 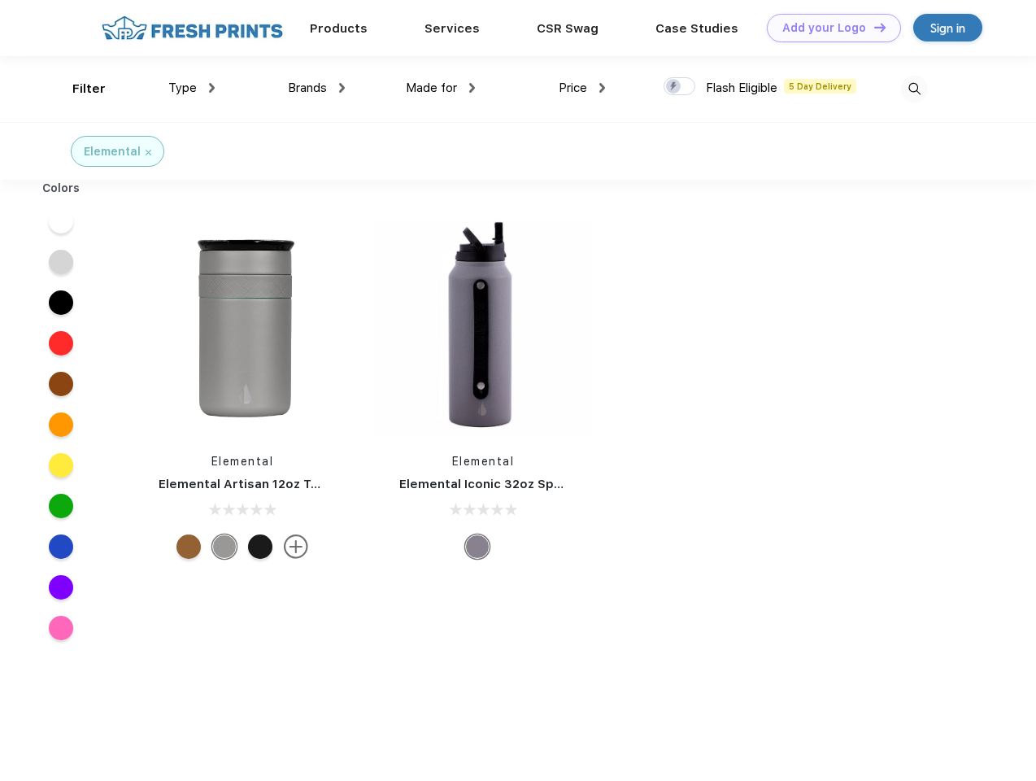 I want to click on a: Products, so click(x=338, y=28).